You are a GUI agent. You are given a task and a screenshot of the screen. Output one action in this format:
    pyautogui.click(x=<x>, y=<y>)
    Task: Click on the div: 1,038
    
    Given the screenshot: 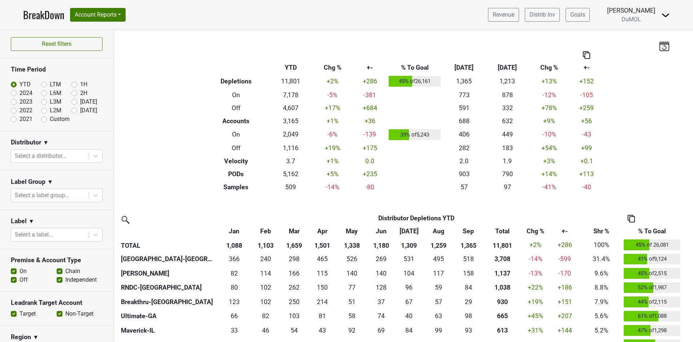 What is the action you would take?
    pyautogui.click(x=502, y=287)
    